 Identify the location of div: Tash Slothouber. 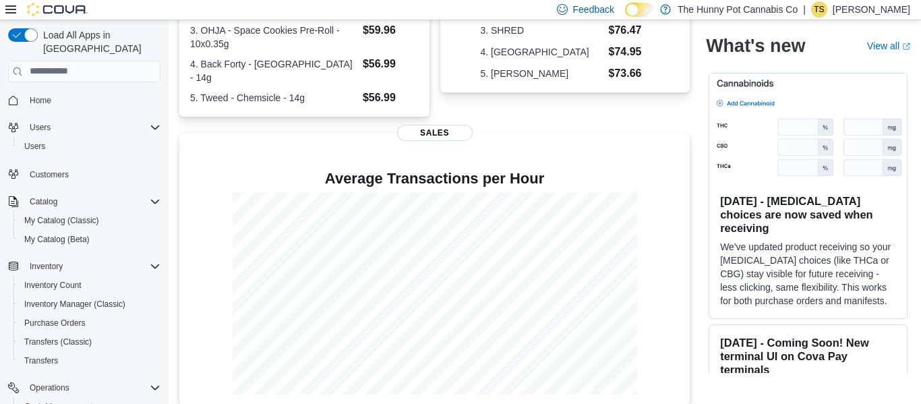
(819, 9).